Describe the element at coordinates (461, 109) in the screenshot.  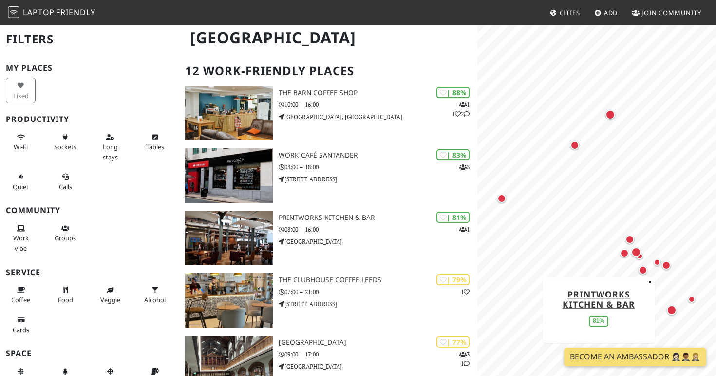
I see `p: 1 1 2` at that location.